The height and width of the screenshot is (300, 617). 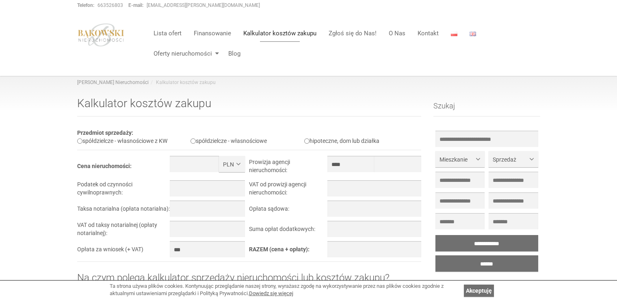 What do you see at coordinates (182, 82) in the screenshot?
I see `li: Kalkulator kosztów zakupu` at bounding box center [182, 82].